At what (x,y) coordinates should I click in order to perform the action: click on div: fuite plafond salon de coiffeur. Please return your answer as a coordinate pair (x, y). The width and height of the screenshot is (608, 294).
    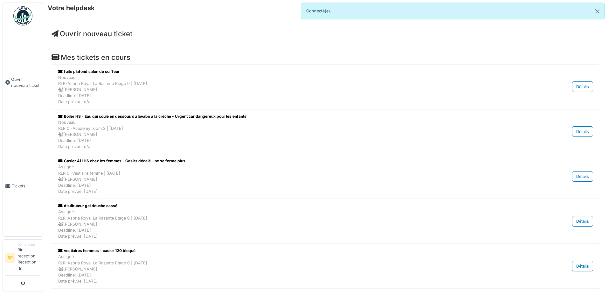
    Looking at the image, I should click on (286, 71).